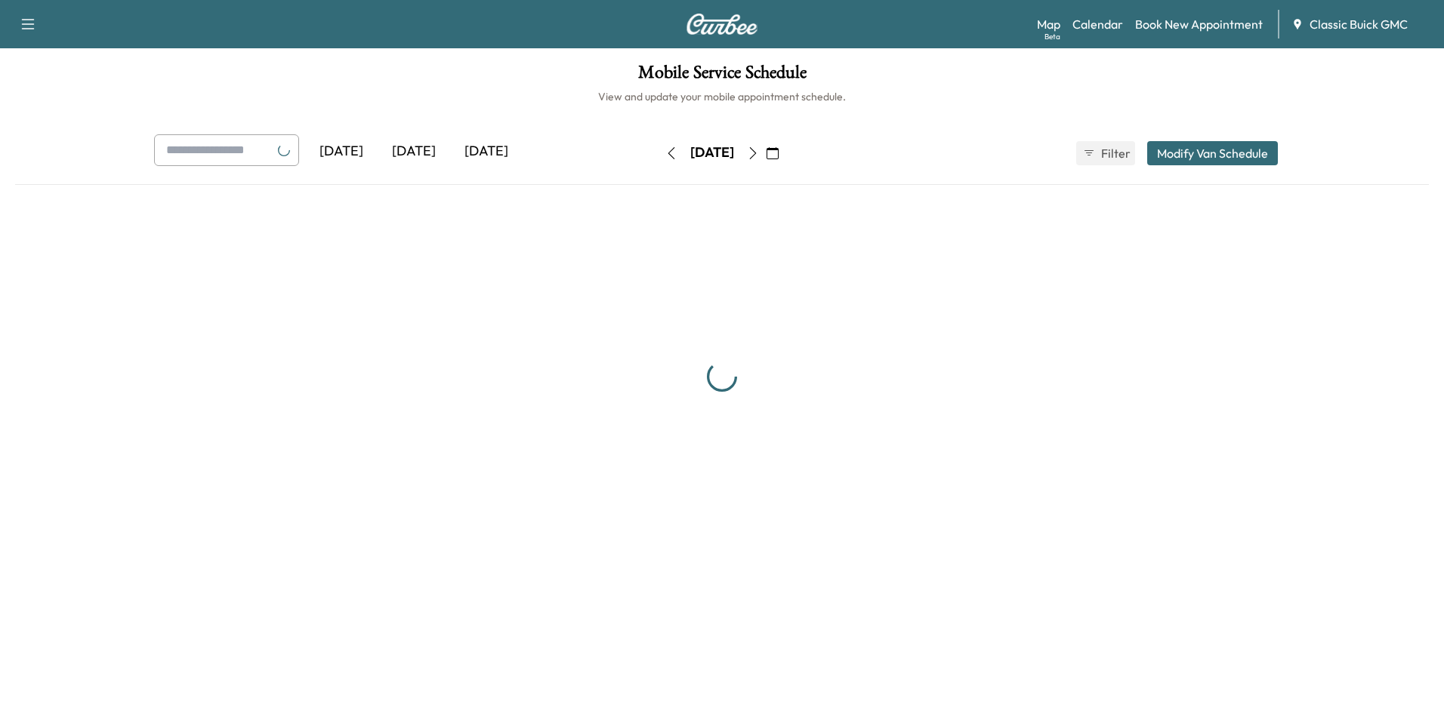  What do you see at coordinates (1097, 24) in the screenshot?
I see `a: Calendar` at bounding box center [1097, 24].